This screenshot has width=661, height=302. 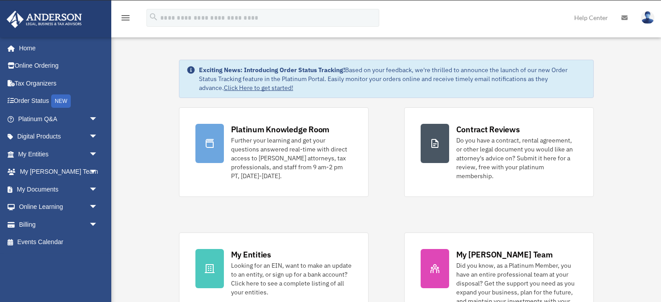 I want to click on img: Anderson Advisors Platinum Portal, so click(x=44, y=19).